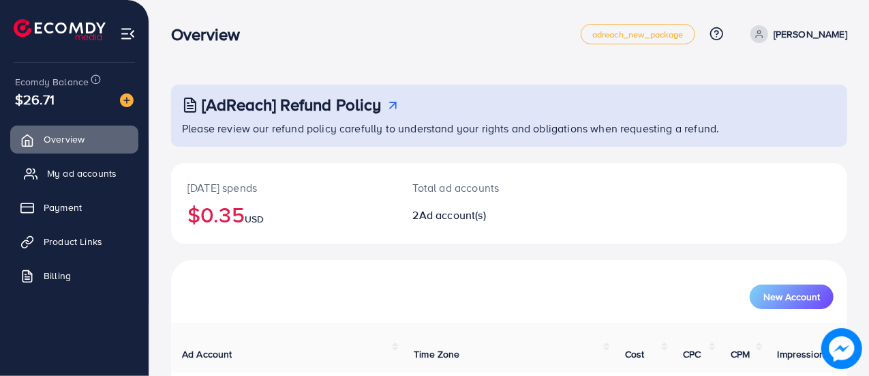  I want to click on p: Please review our refund policy carefully to understand your rights and obligations when requesti..., so click(511, 128).